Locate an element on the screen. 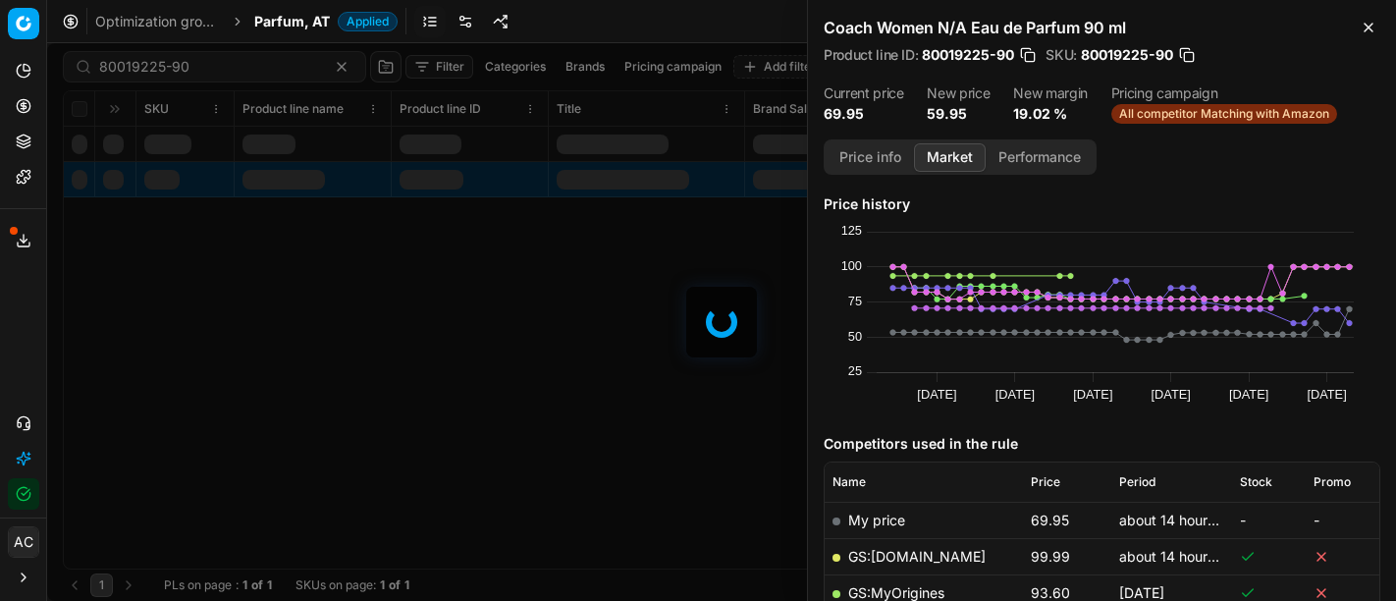 The height and width of the screenshot is (601, 1396). span: Name is located at coordinates (849, 482).